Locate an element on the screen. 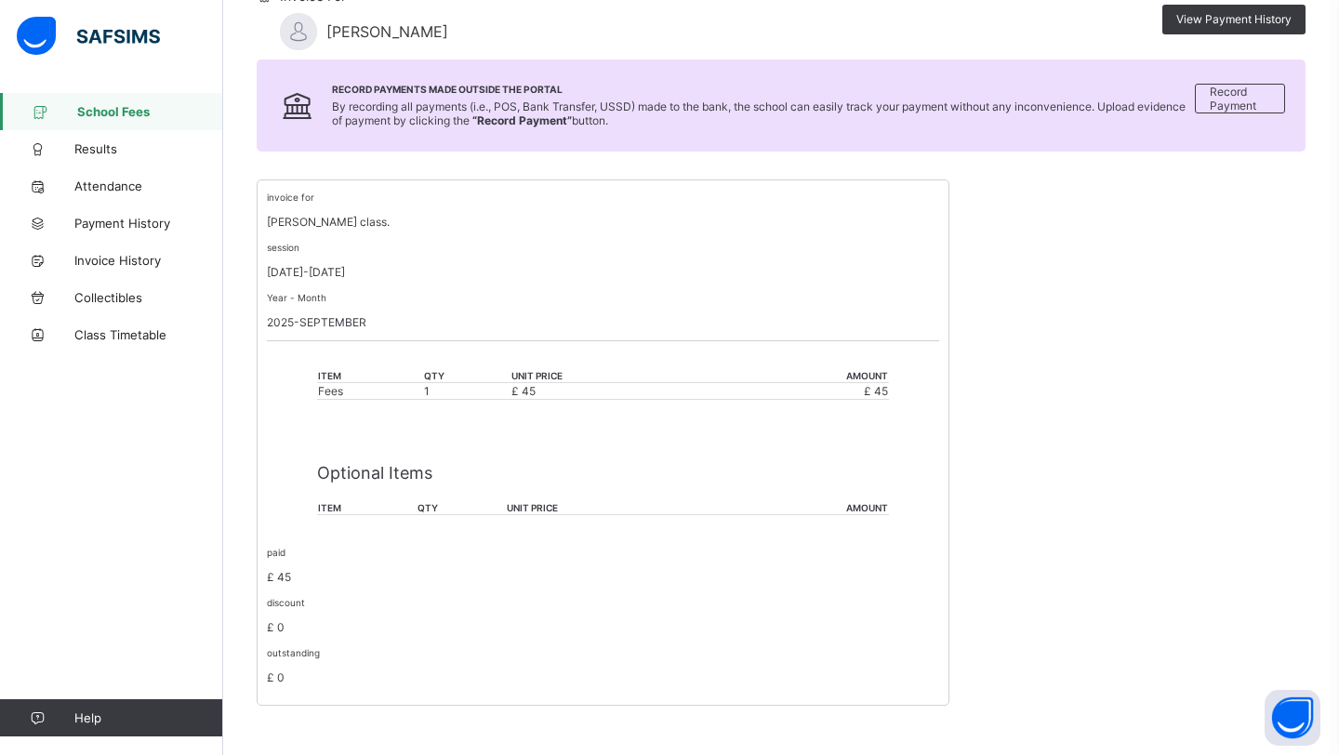  span: Invoice History is located at coordinates (149, 260).